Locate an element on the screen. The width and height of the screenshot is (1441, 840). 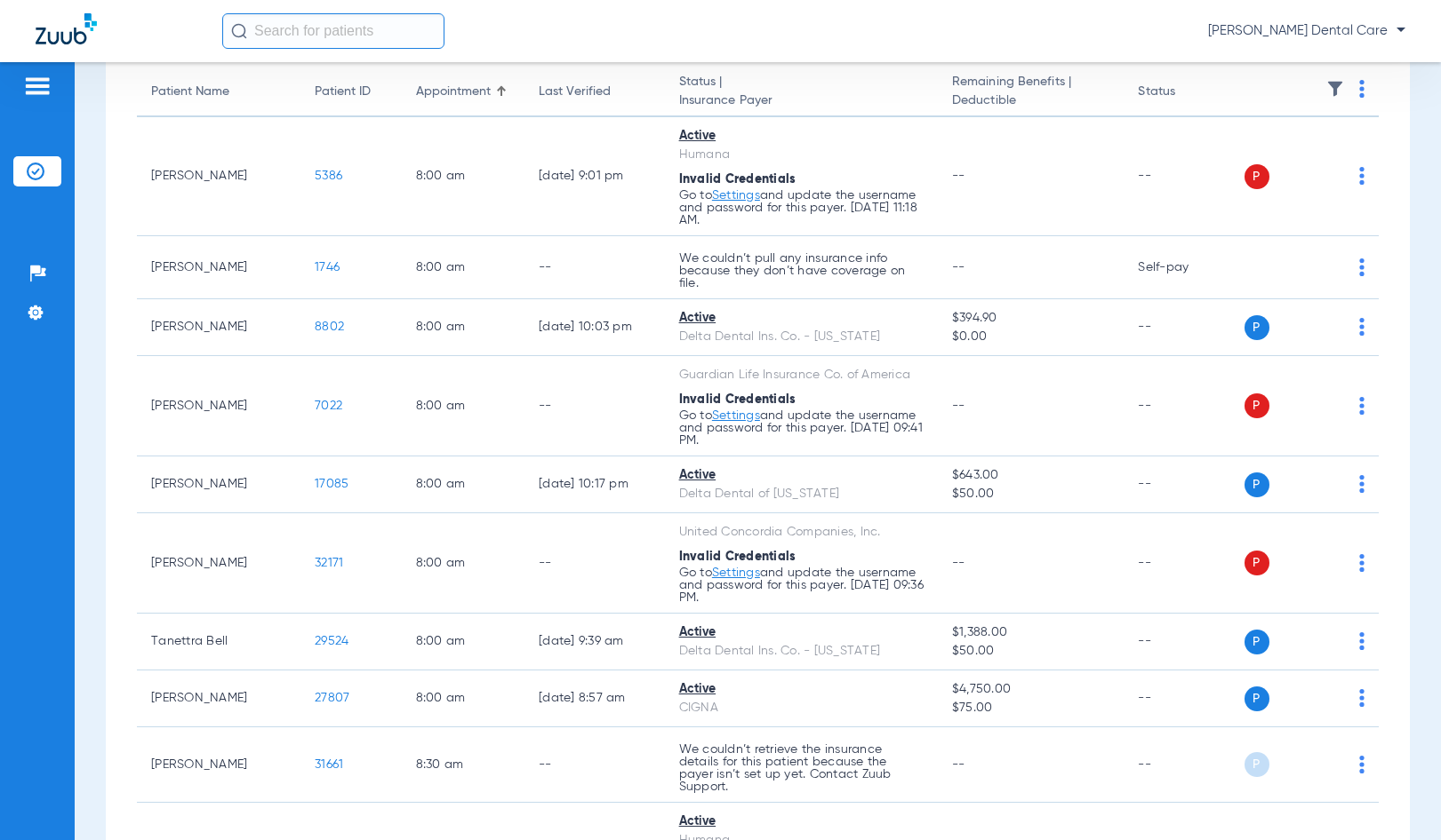
span: 7022 is located at coordinates (328, 406).